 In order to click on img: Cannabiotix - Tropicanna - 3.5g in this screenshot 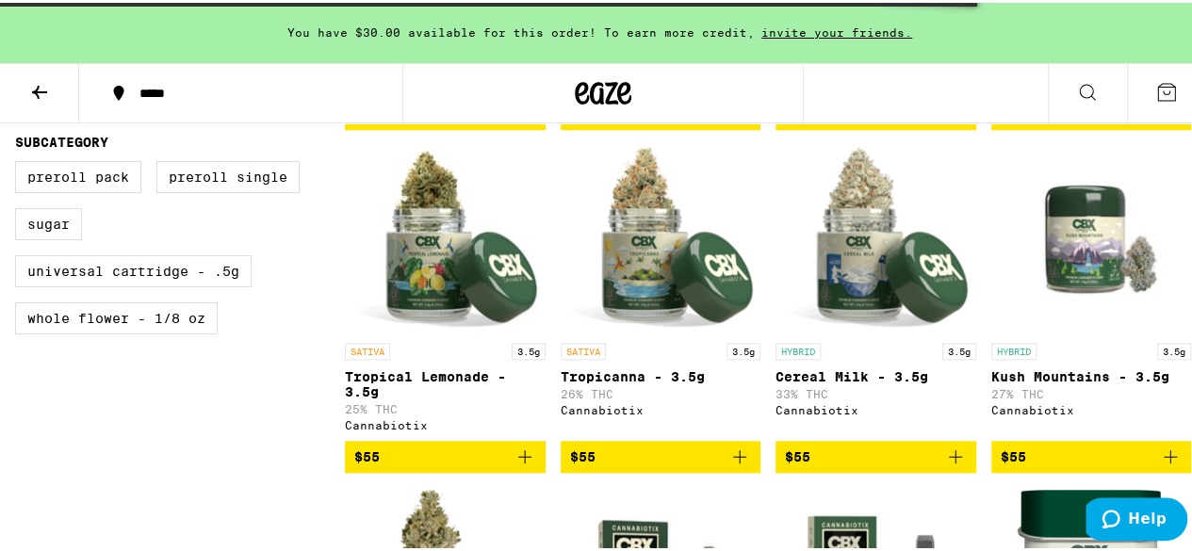, I will do `click(660, 236)`.